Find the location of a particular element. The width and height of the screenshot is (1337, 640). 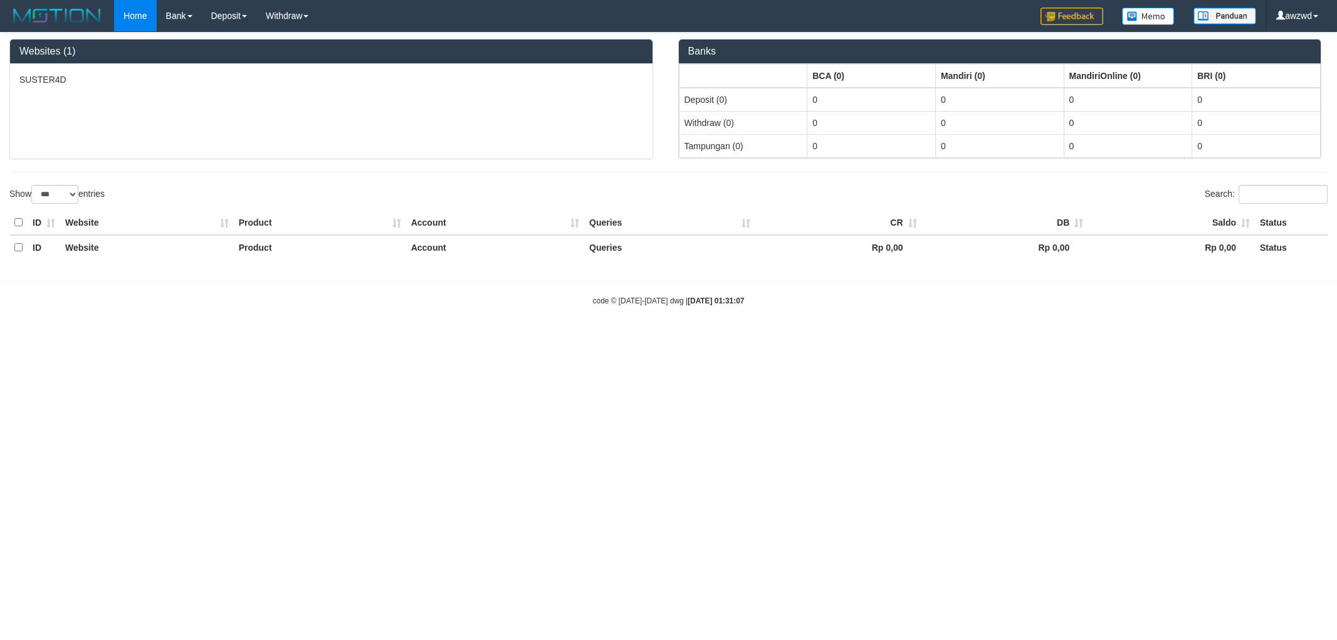

th: Saldo is located at coordinates (1172, 223).